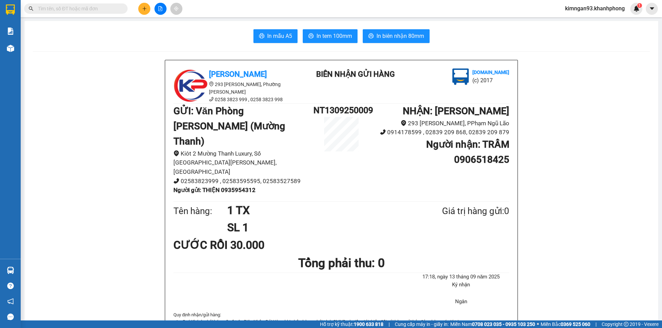 This screenshot has width=662, height=328. What do you see at coordinates (341, 263) in the screenshot?
I see `h1: Tổng phải thu: 0` at bounding box center [341, 263].